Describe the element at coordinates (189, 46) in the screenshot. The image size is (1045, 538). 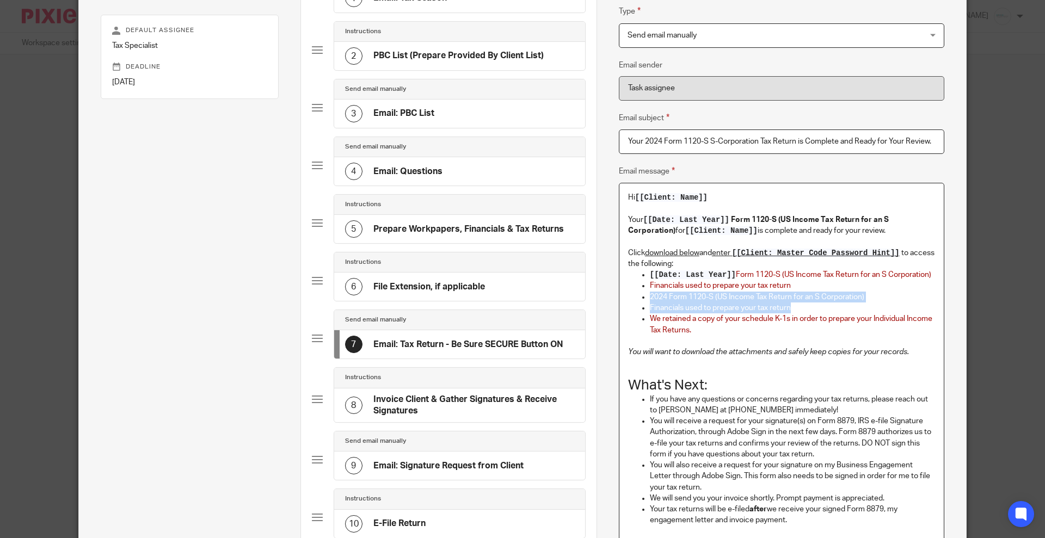
I see `p: Tax Specialist` at that location.